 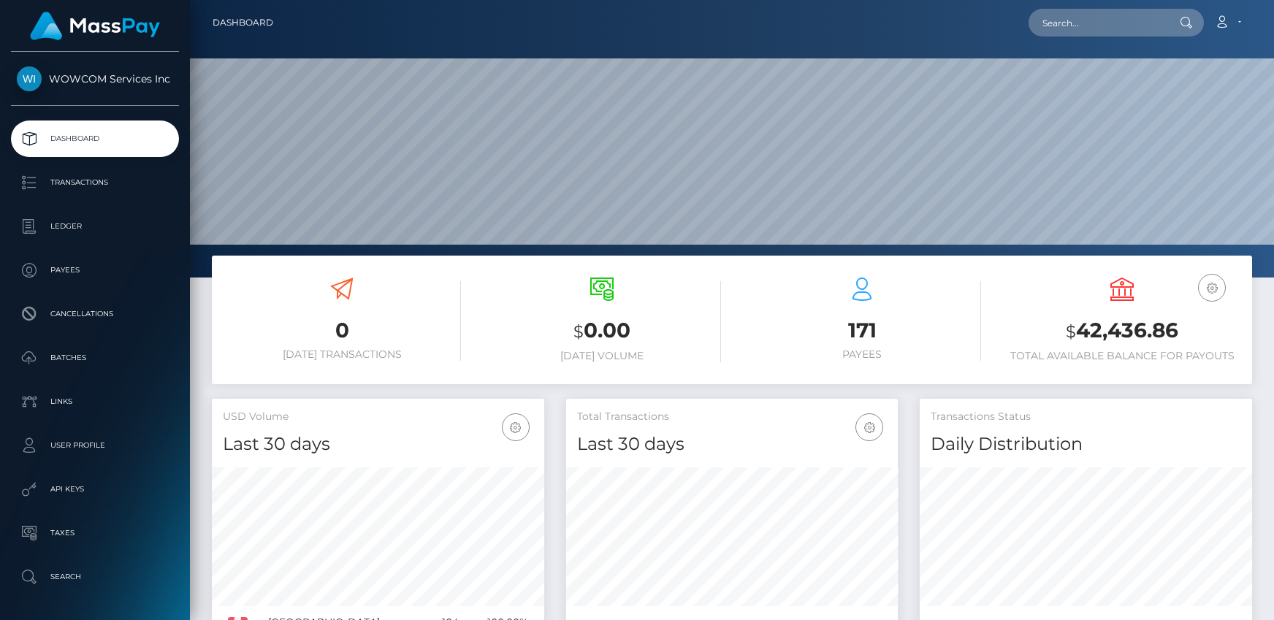 I want to click on p: Batches, so click(x=95, y=358).